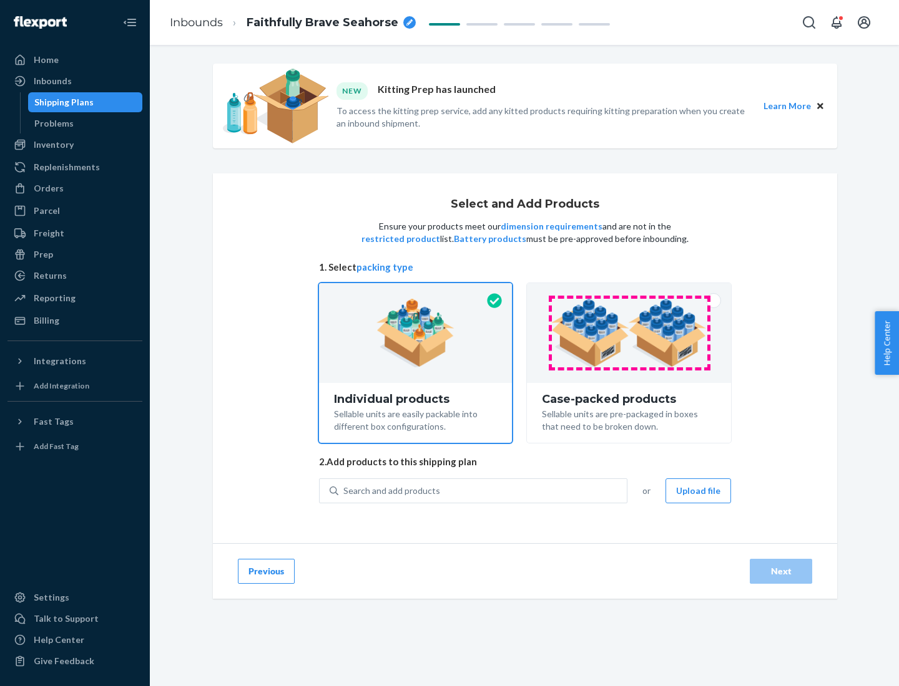 The height and width of the screenshot is (686, 899). What do you see at coordinates (75, 276) in the screenshot?
I see `a: Returns` at bounding box center [75, 276].